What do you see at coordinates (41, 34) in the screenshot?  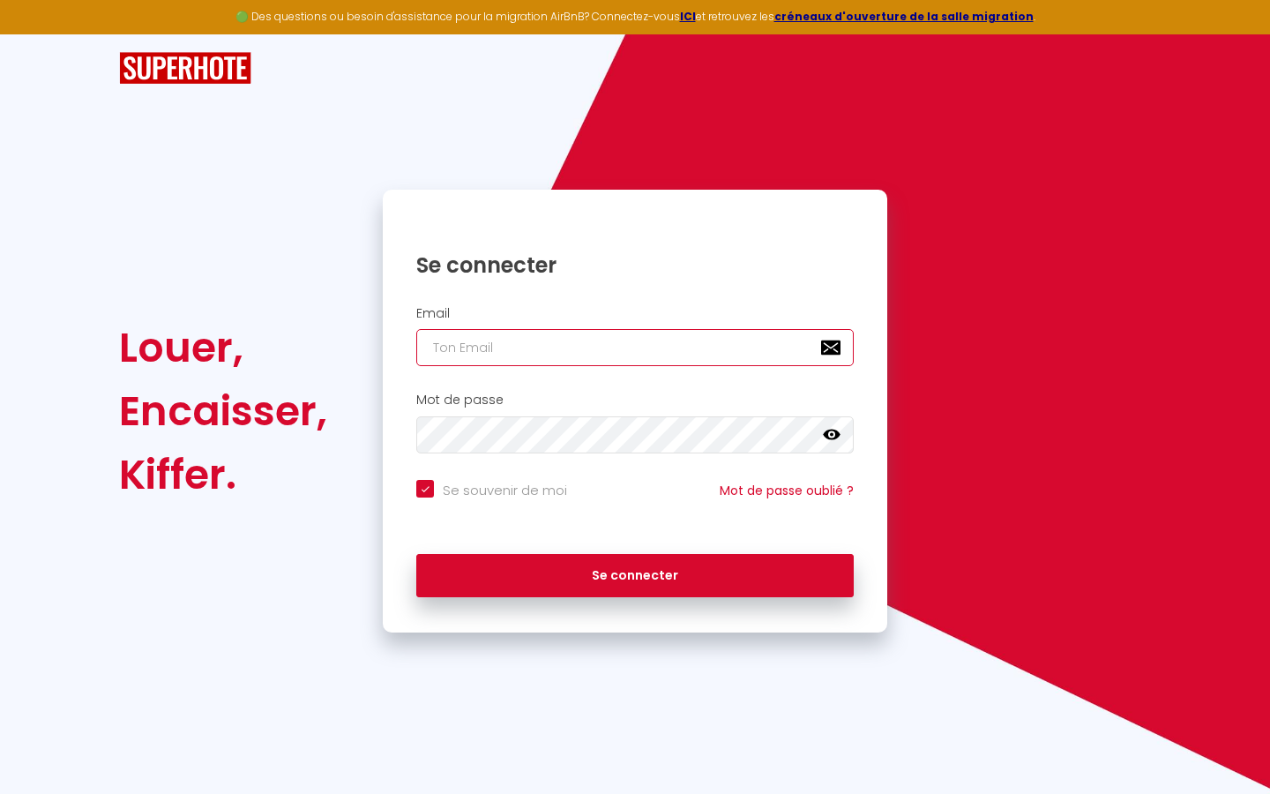 I see `button: Ouvrir le widget de chat LiveChat` at bounding box center [41, 34].